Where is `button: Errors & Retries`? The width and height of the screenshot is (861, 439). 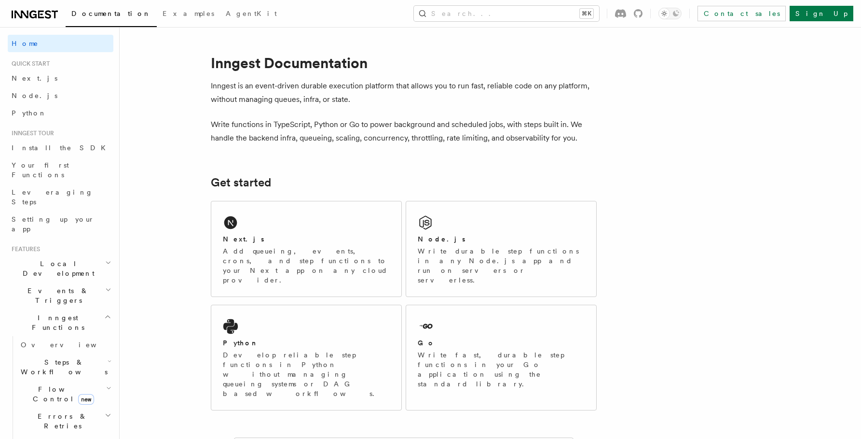 button: Errors & Retries is located at coordinates (65, 421).